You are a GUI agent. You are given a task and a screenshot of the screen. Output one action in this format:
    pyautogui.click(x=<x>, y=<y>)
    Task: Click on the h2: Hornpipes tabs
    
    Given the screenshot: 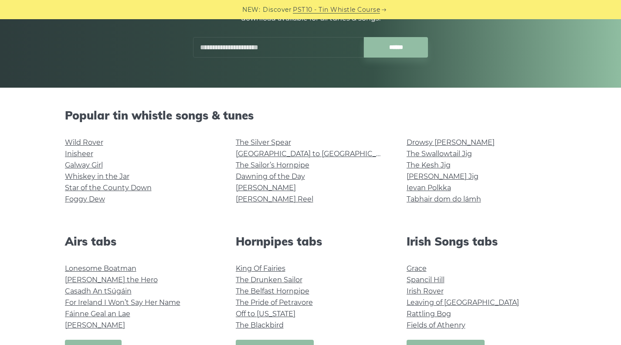 What is the action you would take?
    pyautogui.click(x=311, y=241)
    